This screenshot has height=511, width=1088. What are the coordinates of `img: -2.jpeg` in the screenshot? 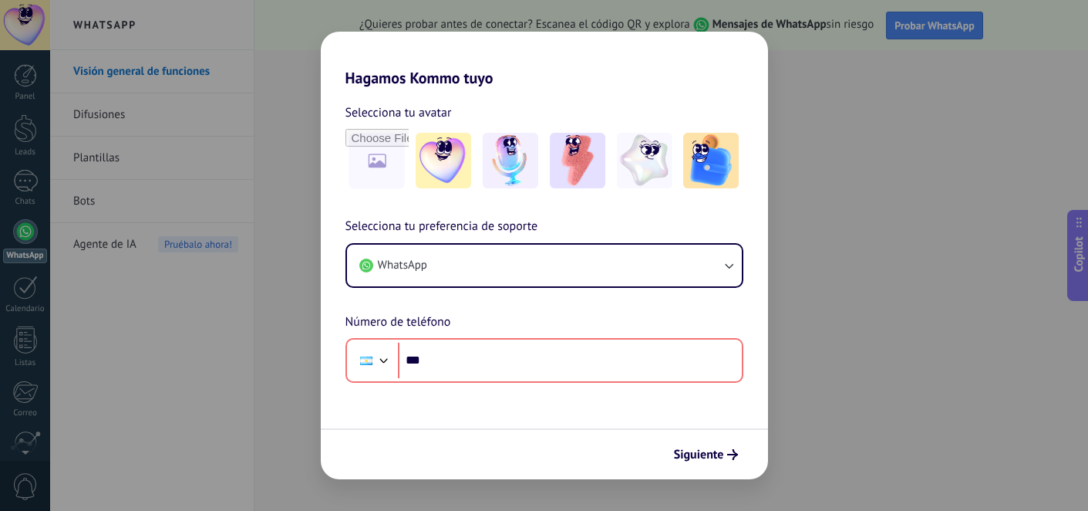 It's located at (511, 160).